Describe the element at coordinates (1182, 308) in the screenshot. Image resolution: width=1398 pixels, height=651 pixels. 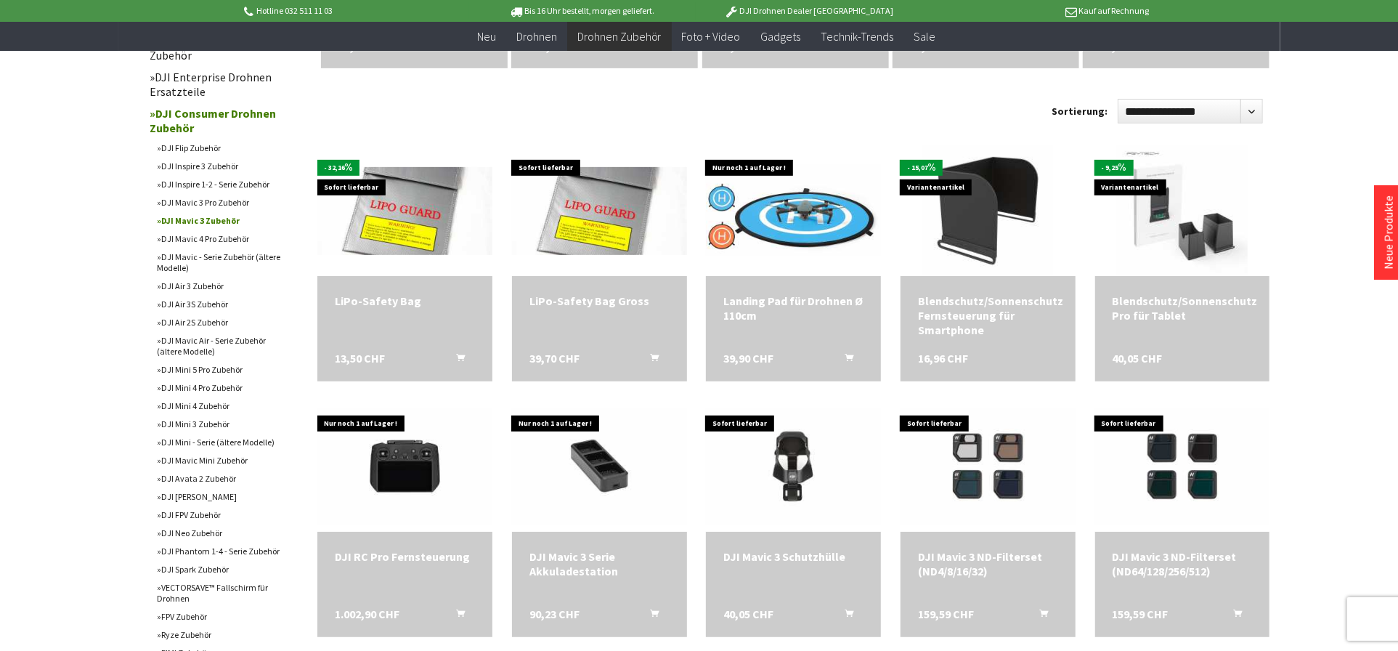
I see `a: Blendschutz/Sonnenschutz Pro für Tablet 40,05 CHF` at that location.